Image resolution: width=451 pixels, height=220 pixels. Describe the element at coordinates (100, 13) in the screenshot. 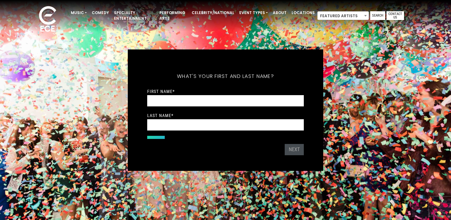

I see `a: Comedy` at that location.